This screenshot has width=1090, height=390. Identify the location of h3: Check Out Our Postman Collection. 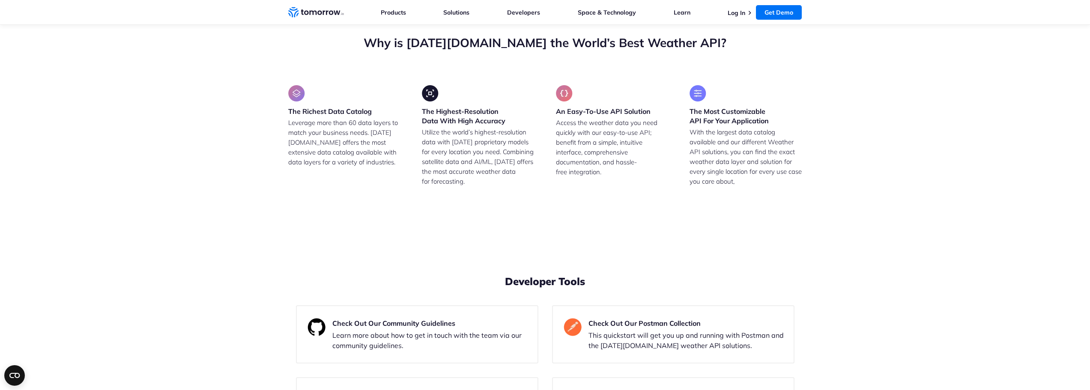
(688, 323).